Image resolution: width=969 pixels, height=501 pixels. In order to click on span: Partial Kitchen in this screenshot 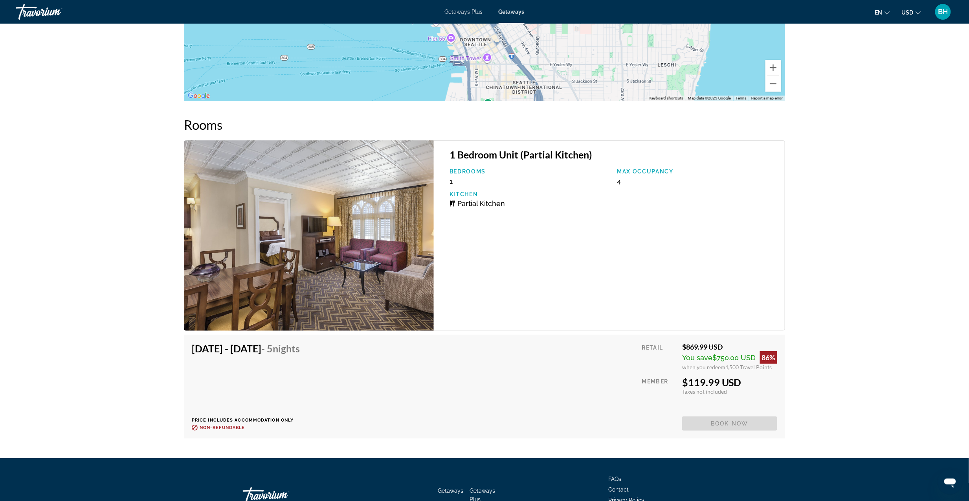, I will do `click(481, 203)`.